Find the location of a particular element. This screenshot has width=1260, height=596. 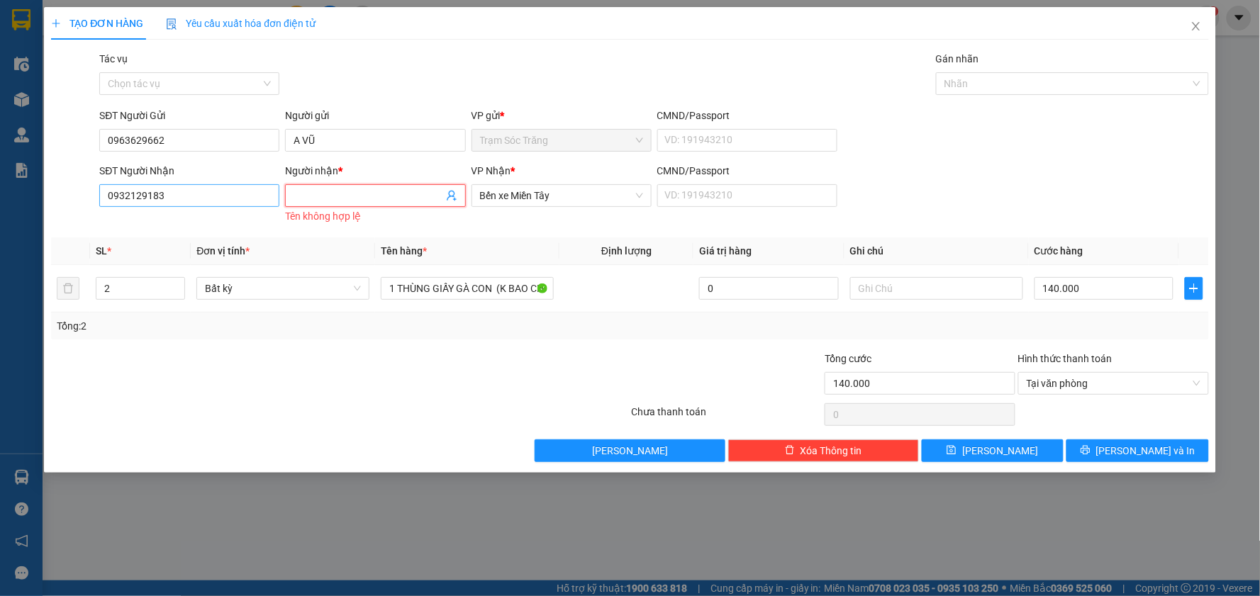

span: Đơn vị tính is located at coordinates (223, 251).